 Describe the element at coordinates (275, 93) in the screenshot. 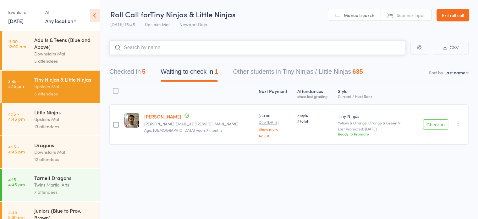

I see `div: Next Payment` at that location.